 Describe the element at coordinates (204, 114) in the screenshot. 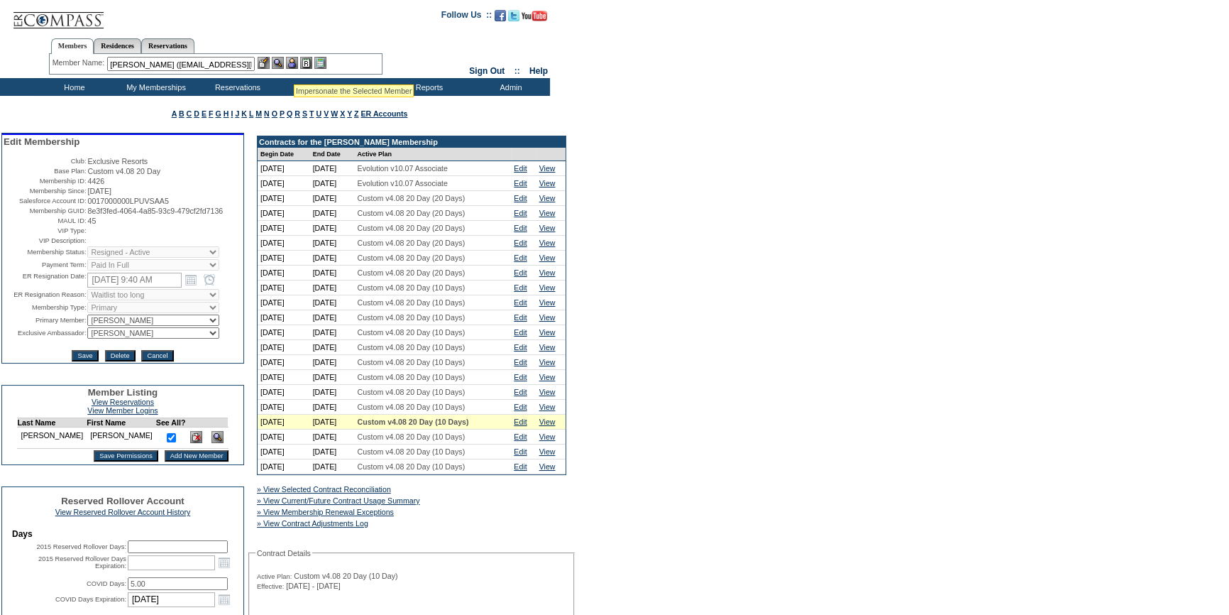

I see `a: E` at that location.